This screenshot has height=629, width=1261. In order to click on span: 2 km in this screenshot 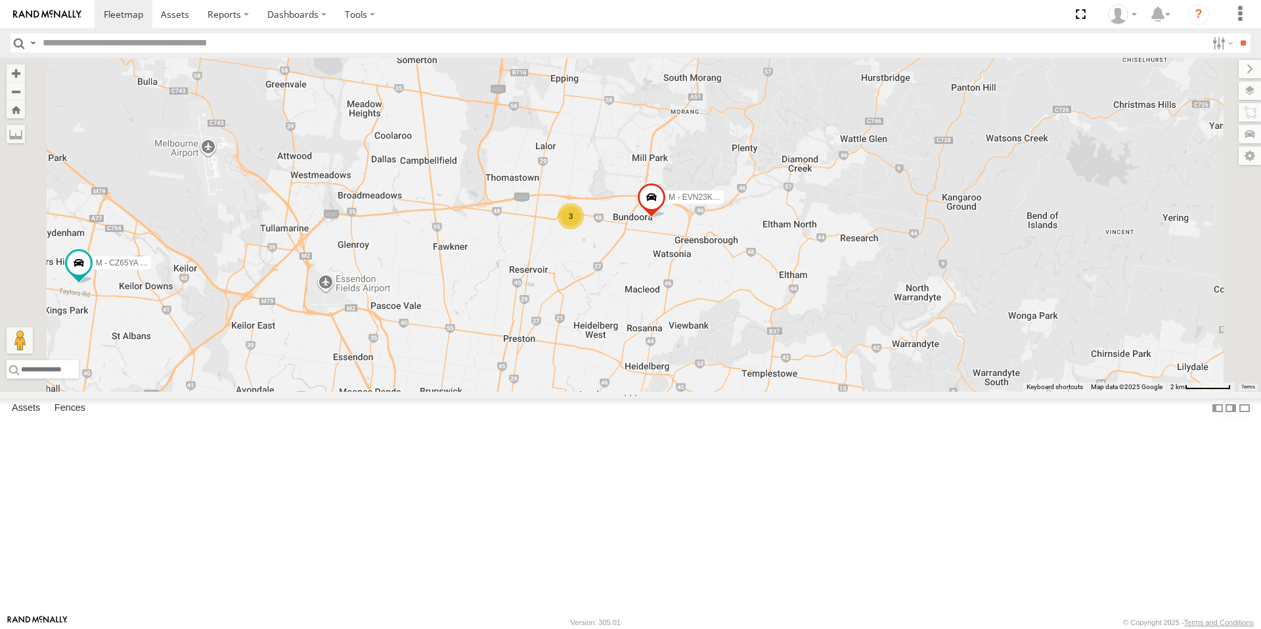, I will do `click(1178, 386)`.